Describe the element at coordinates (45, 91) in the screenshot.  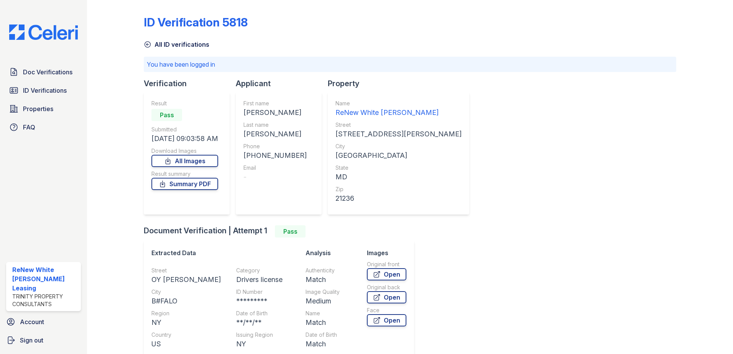
I see `span: ID Verifications` at that location.